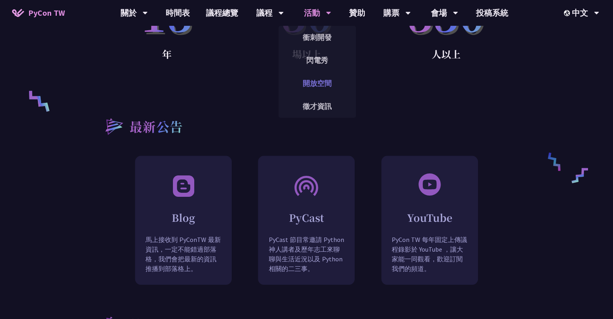 This screenshot has width=613, height=319. Describe the element at coordinates (568, 13) in the screenshot. I see `img: Locale Icon` at that location.